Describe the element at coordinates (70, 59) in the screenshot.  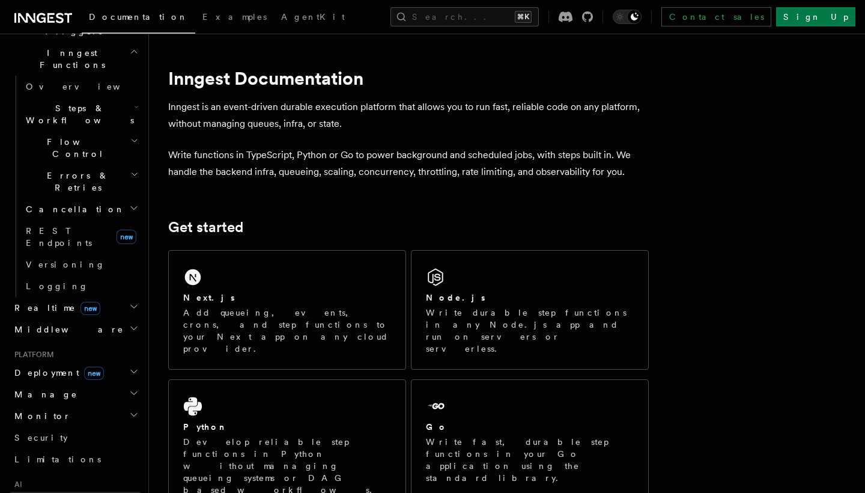
I see `span: Inngest Functions` at that location.